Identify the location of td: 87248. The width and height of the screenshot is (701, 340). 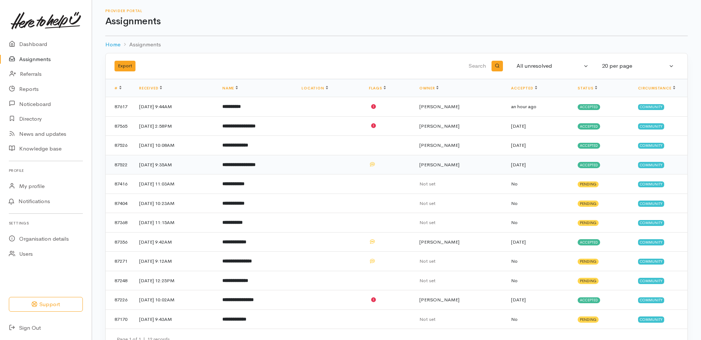
(119, 281).